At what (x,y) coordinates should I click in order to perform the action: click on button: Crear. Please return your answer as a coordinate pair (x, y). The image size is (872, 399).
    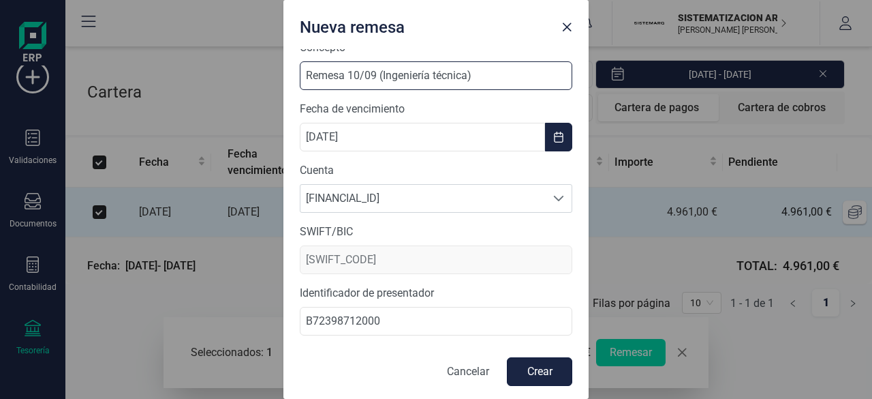
    Looking at the image, I should click on (540, 371).